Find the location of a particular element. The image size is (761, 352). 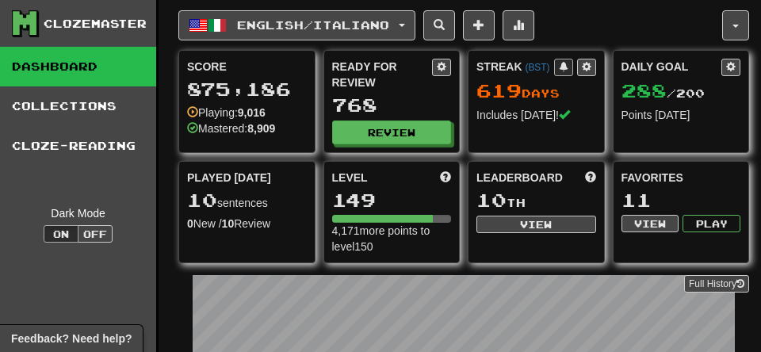

span: Score more points to level up is located at coordinates (446, 178).